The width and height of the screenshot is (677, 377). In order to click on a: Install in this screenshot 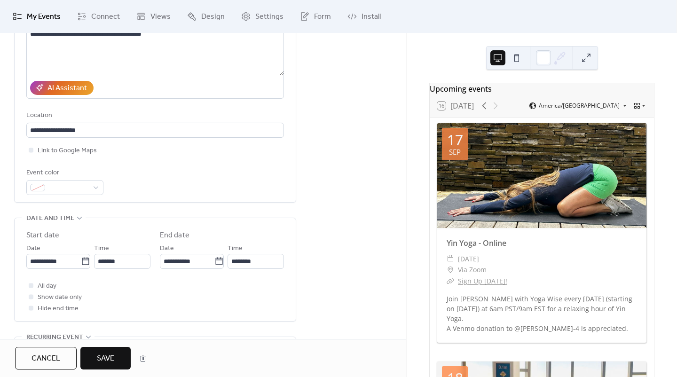, I will do `click(364, 16)`.